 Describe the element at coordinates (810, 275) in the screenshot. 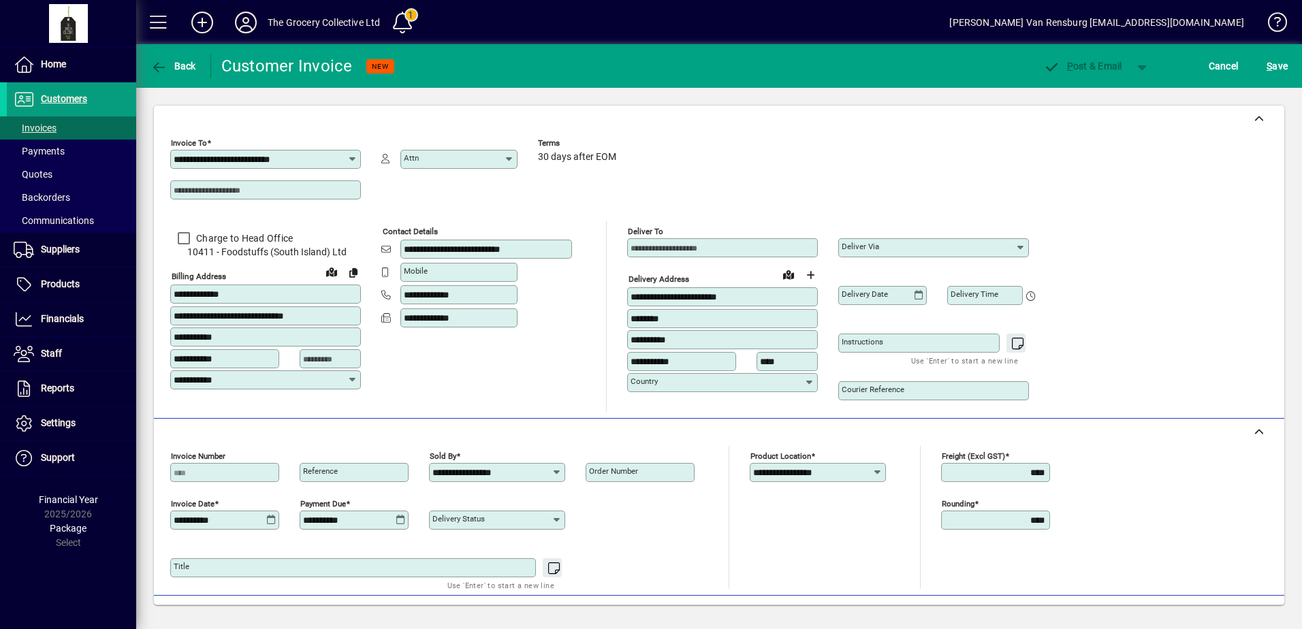

I see `button: Choose address` at that location.